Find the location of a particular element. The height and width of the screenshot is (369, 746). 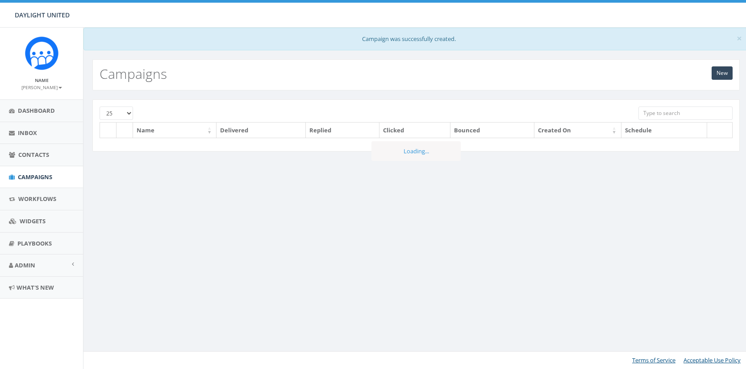

th: Name is located at coordinates (174, 130).